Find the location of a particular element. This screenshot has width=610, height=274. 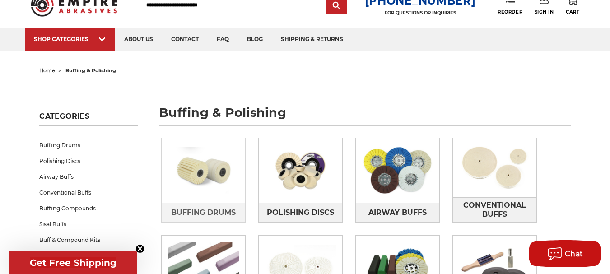

span: Conventional Buffs is located at coordinates (495, 210).